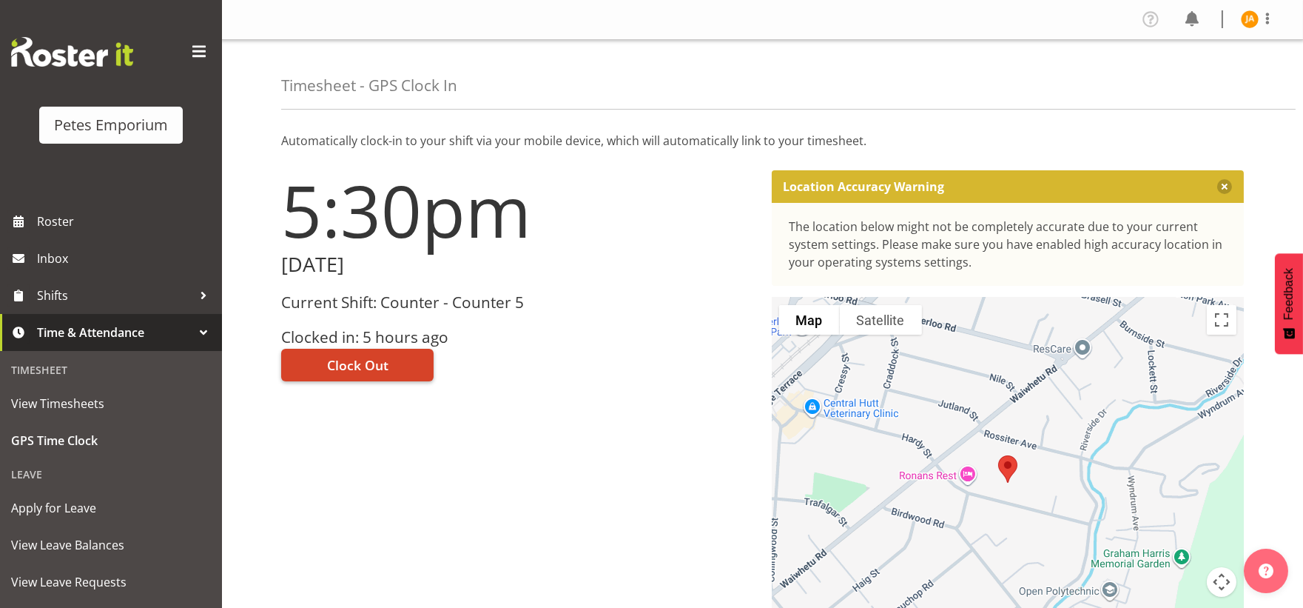 This screenshot has height=608, width=1303. What do you see at coordinates (864, 186) in the screenshot?
I see `p: Location Accuracy Warning` at bounding box center [864, 186].